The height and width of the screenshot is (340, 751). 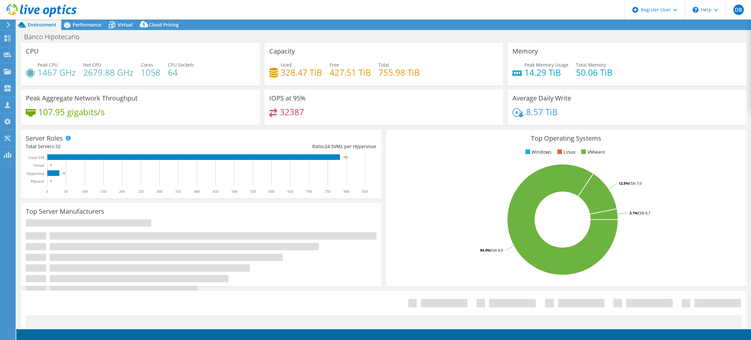 What do you see at coordinates (542, 112) in the screenshot?
I see `h4: 8.57 TiB` at bounding box center [542, 112].